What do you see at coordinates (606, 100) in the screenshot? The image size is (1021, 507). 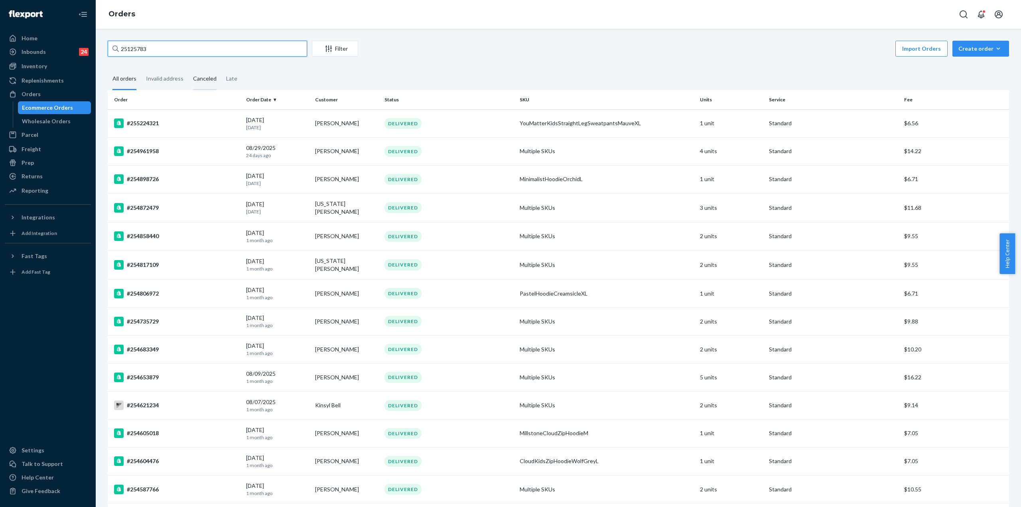 I see `th: SKU` at bounding box center [606, 100].